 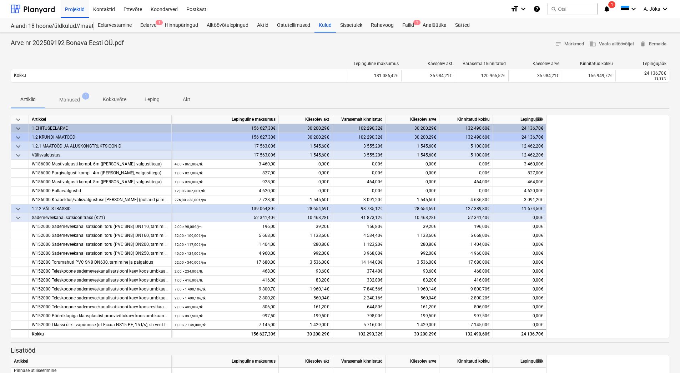 I want to click on a: Eelarvestamine, so click(x=115, y=25).